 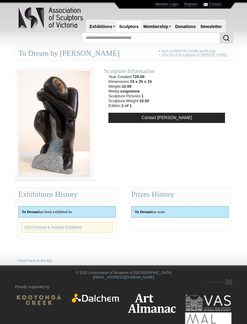 What do you see at coordinates (141, 81) in the screenshot?
I see `strong: 15 x 25 x 15` at bounding box center [141, 81].